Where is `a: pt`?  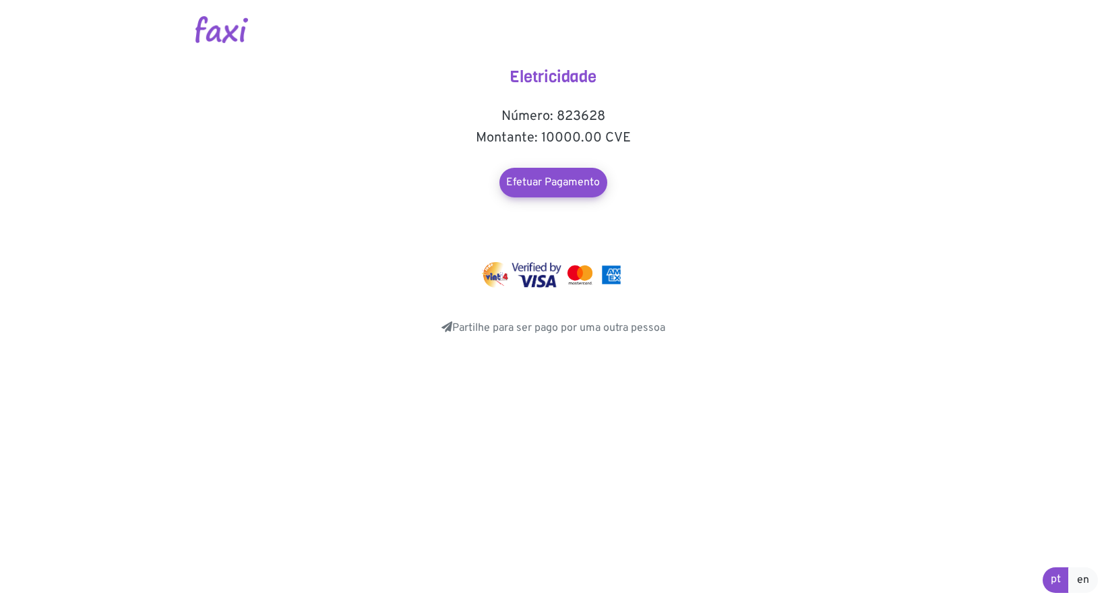 a: pt is located at coordinates (1055, 580).